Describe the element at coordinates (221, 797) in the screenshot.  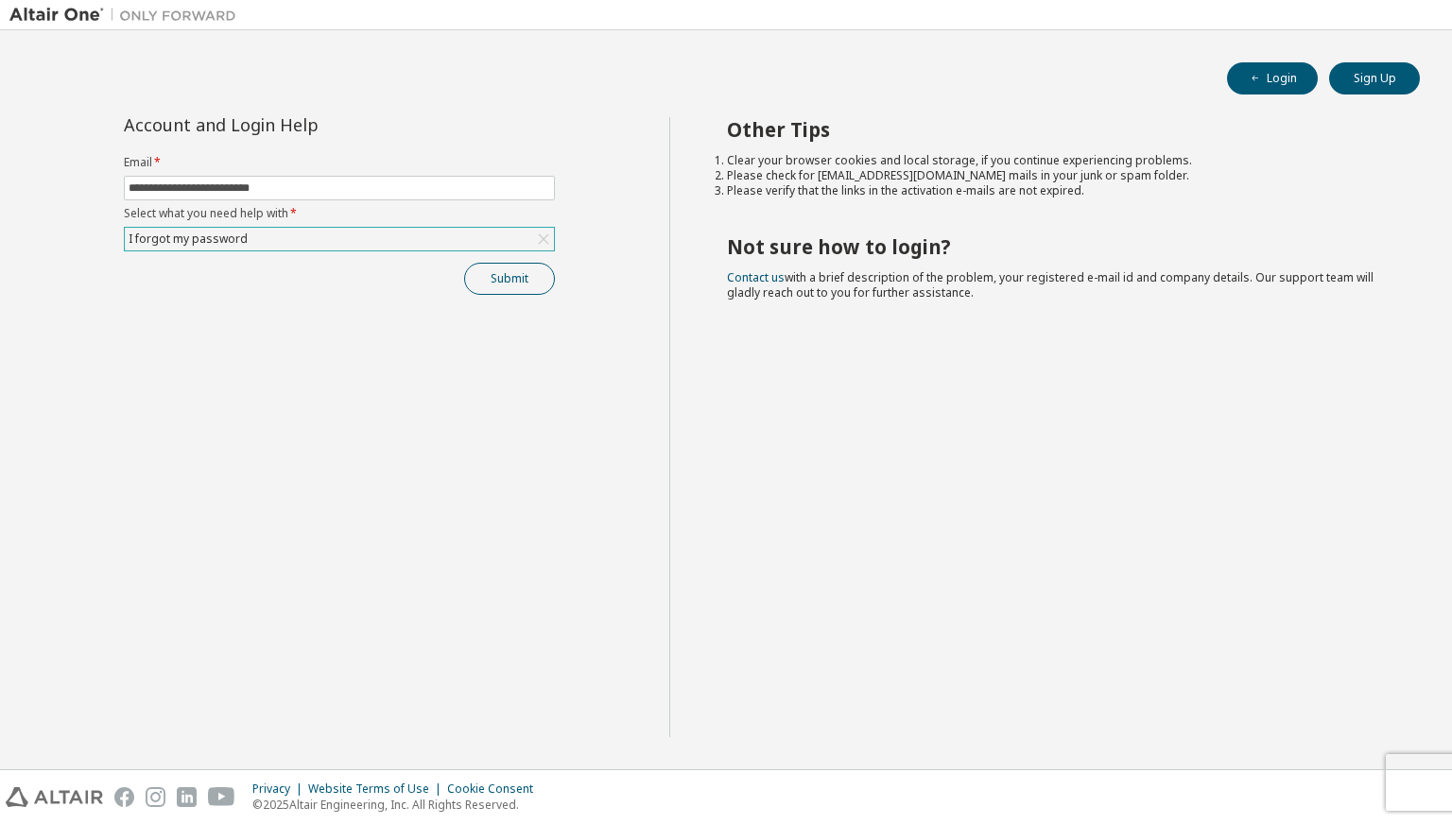
I see `img: youtube.svg` at that location.